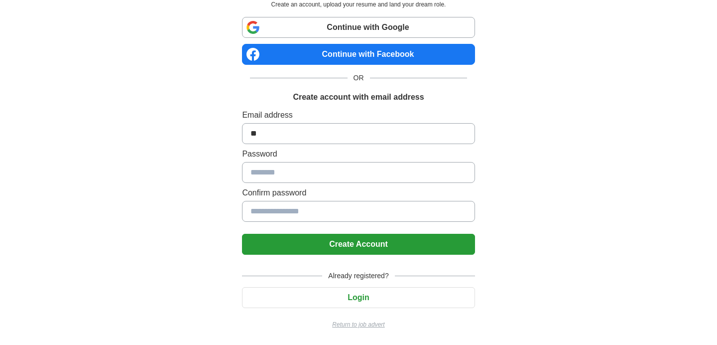  I want to click on label: Password, so click(358, 154).